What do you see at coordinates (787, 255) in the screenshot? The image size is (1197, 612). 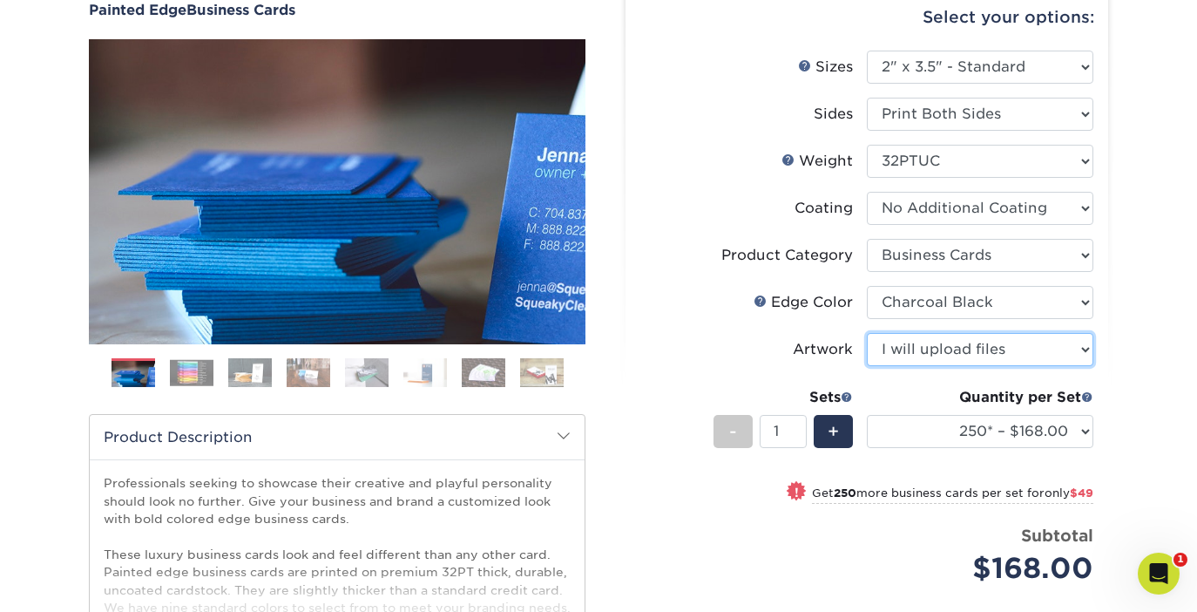 I see `div: Product Category` at bounding box center [787, 255].